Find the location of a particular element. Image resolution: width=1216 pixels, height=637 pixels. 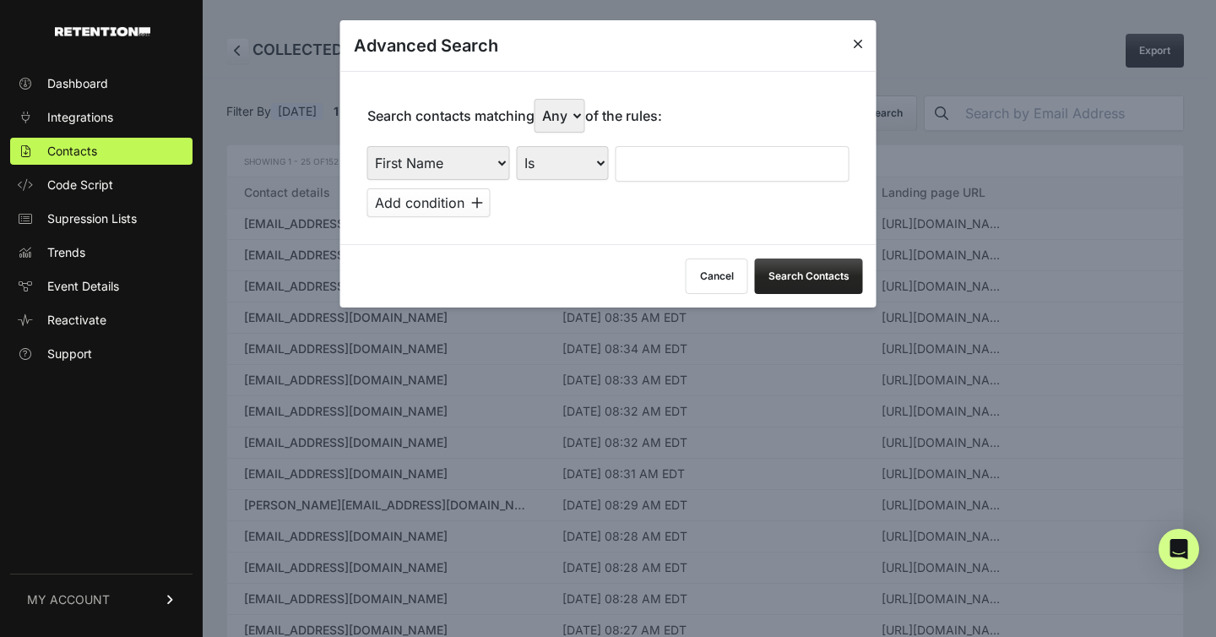

button: Add condition is located at coordinates (429, 203).